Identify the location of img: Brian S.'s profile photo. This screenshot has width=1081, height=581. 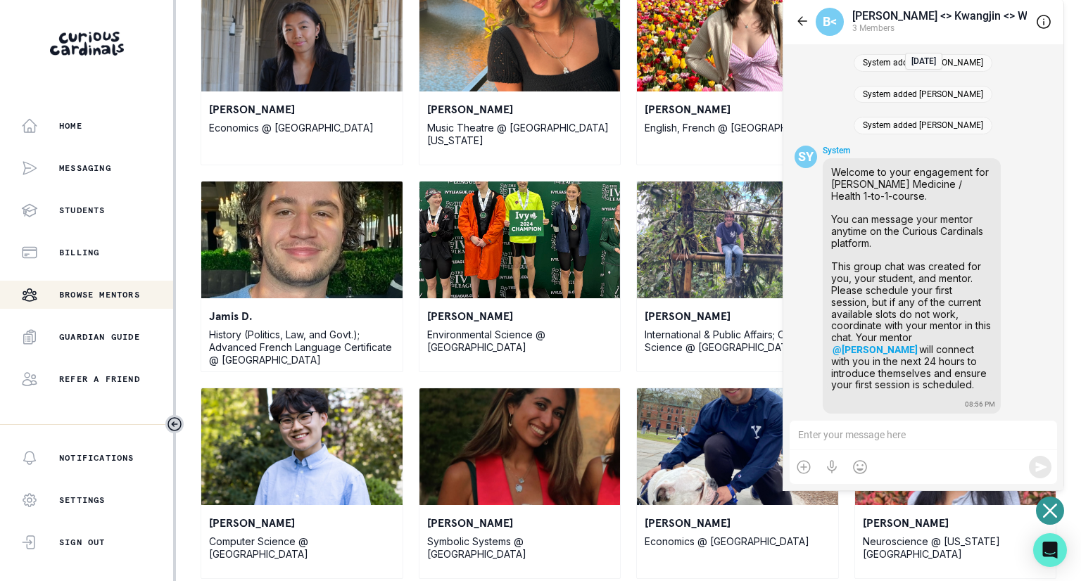
(302, 447).